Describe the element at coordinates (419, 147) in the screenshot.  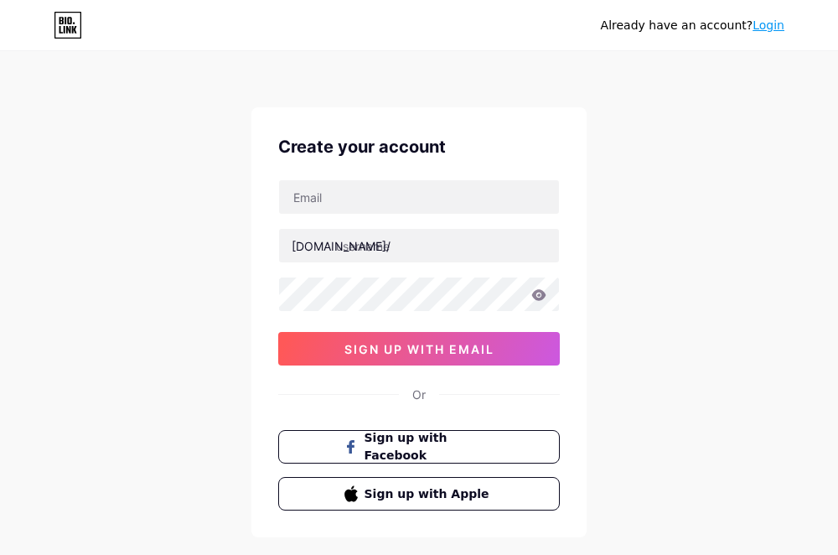
I see `div: Create your account` at that location.